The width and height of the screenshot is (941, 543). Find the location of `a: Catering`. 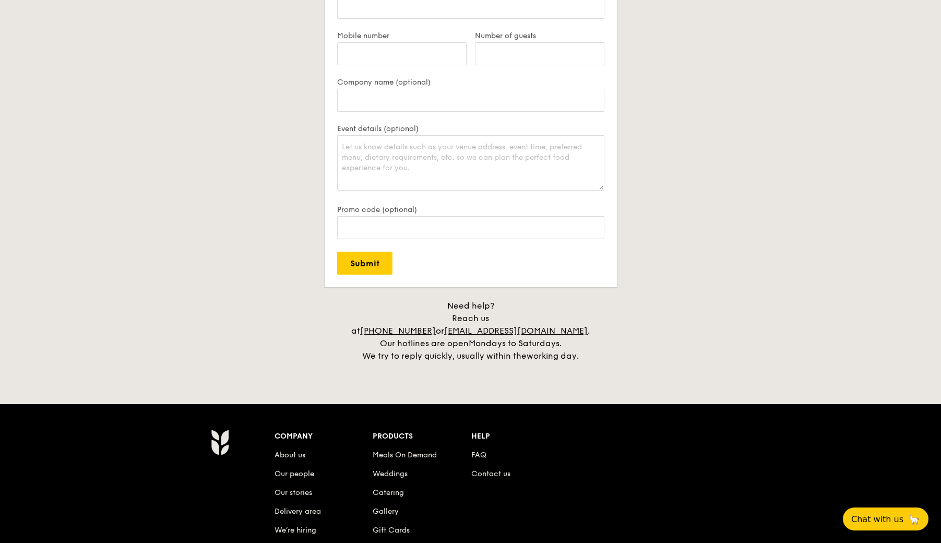

a: Catering is located at coordinates (388, 492).